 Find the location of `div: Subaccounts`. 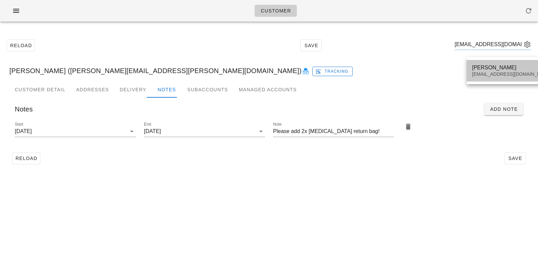

div: Subaccounts is located at coordinates (208, 89).